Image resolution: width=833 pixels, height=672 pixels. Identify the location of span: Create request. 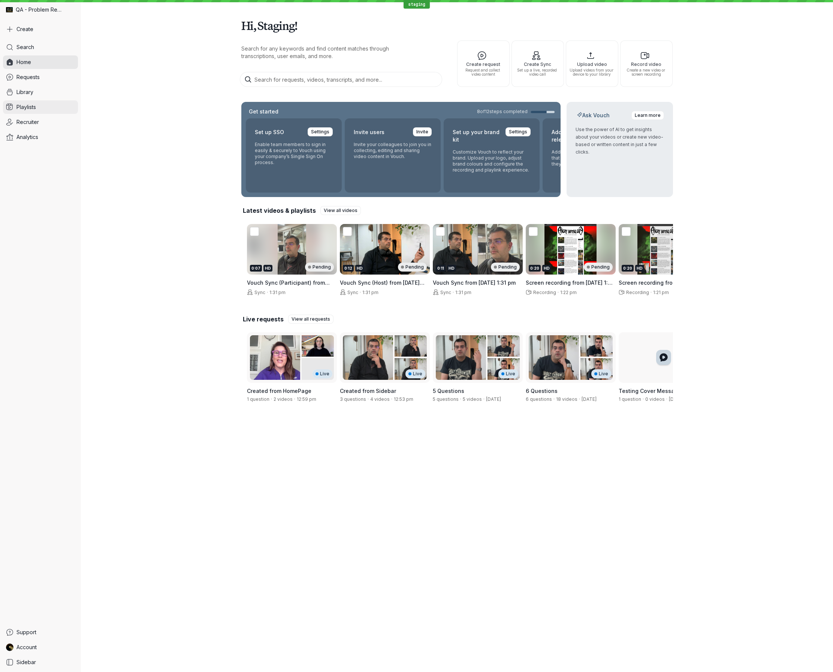
(484, 64).